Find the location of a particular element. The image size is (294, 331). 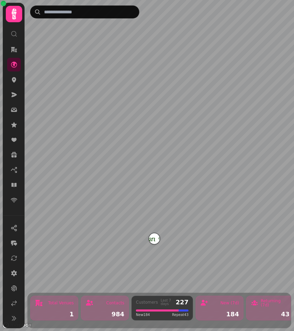

div: 227 is located at coordinates (182, 302).